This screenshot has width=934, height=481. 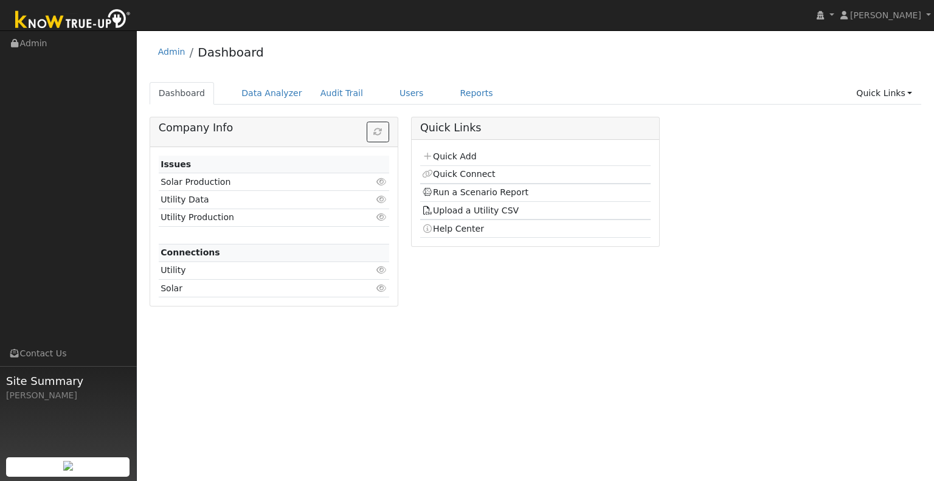 What do you see at coordinates (172, 52) in the screenshot?
I see `a: Admin` at bounding box center [172, 52].